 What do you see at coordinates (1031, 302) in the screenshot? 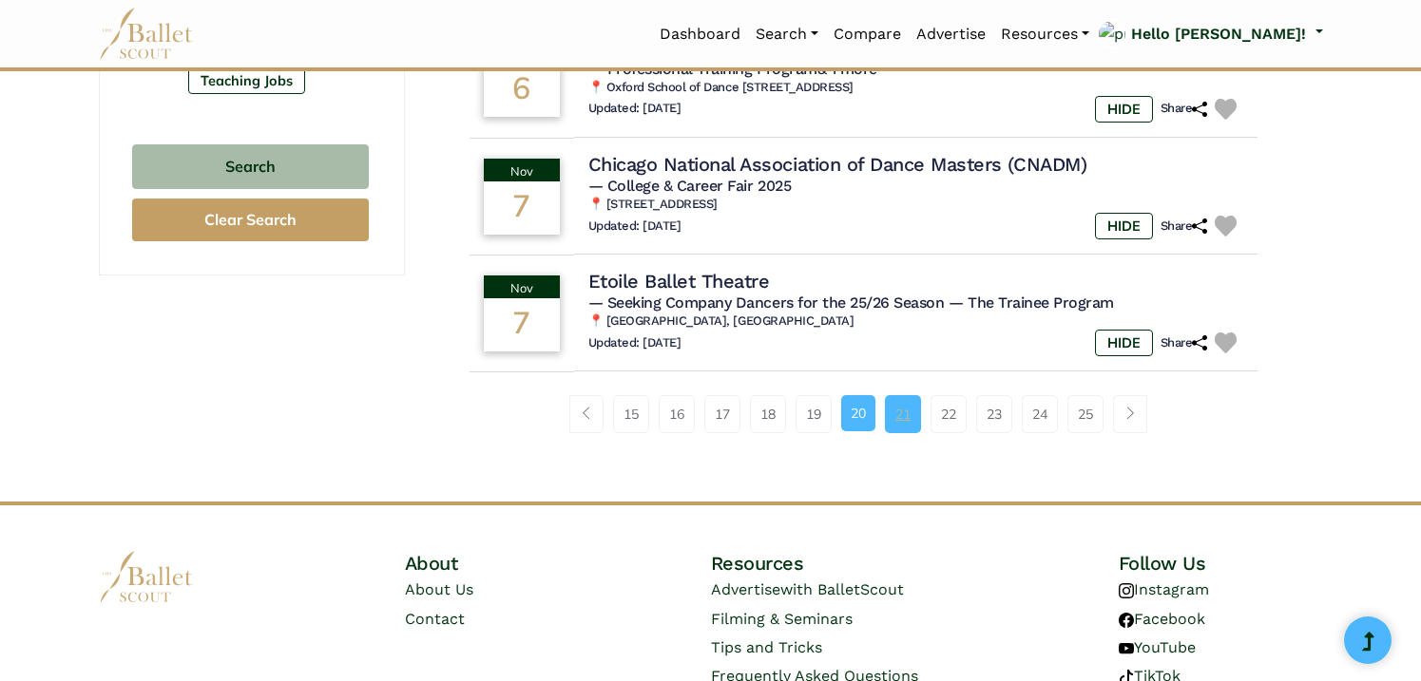
I see `span: — The Trainee Program` at bounding box center [1031, 302].